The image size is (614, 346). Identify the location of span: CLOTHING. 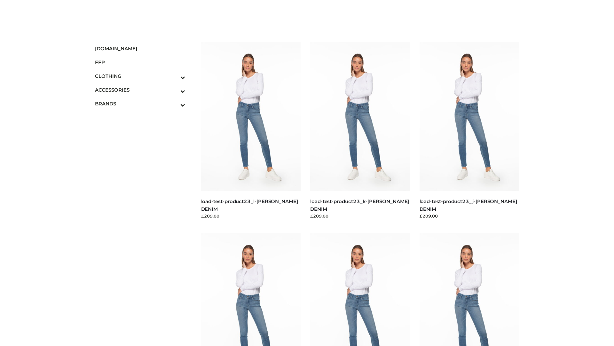
(140, 76).